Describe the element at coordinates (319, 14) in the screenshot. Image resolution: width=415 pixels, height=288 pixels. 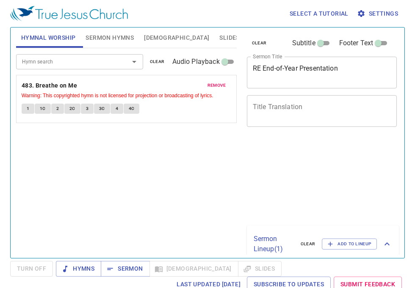
I see `button: Select a tutorial` at that location.